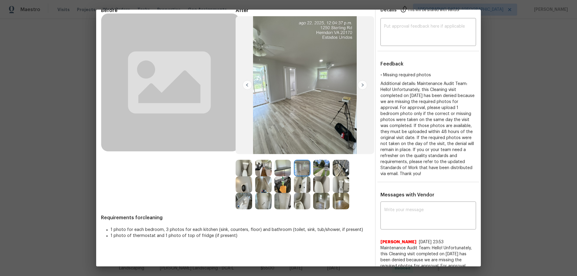 Image resolution: width=577 pixels, height=276 pixels. Describe the element at coordinates (247, 85) in the screenshot. I see `img: left-chevron-button-url` at that location.